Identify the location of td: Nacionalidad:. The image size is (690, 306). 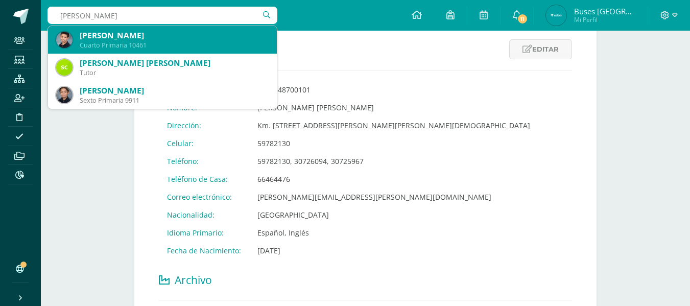
(204, 214).